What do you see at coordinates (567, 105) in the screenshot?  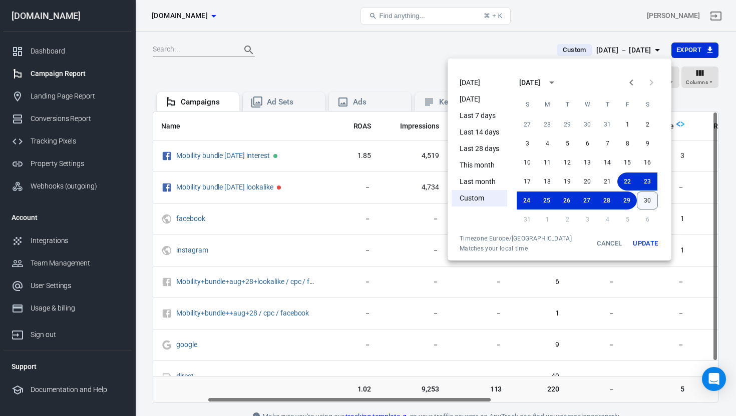 I see `span: Tuesday` at bounding box center [567, 105].